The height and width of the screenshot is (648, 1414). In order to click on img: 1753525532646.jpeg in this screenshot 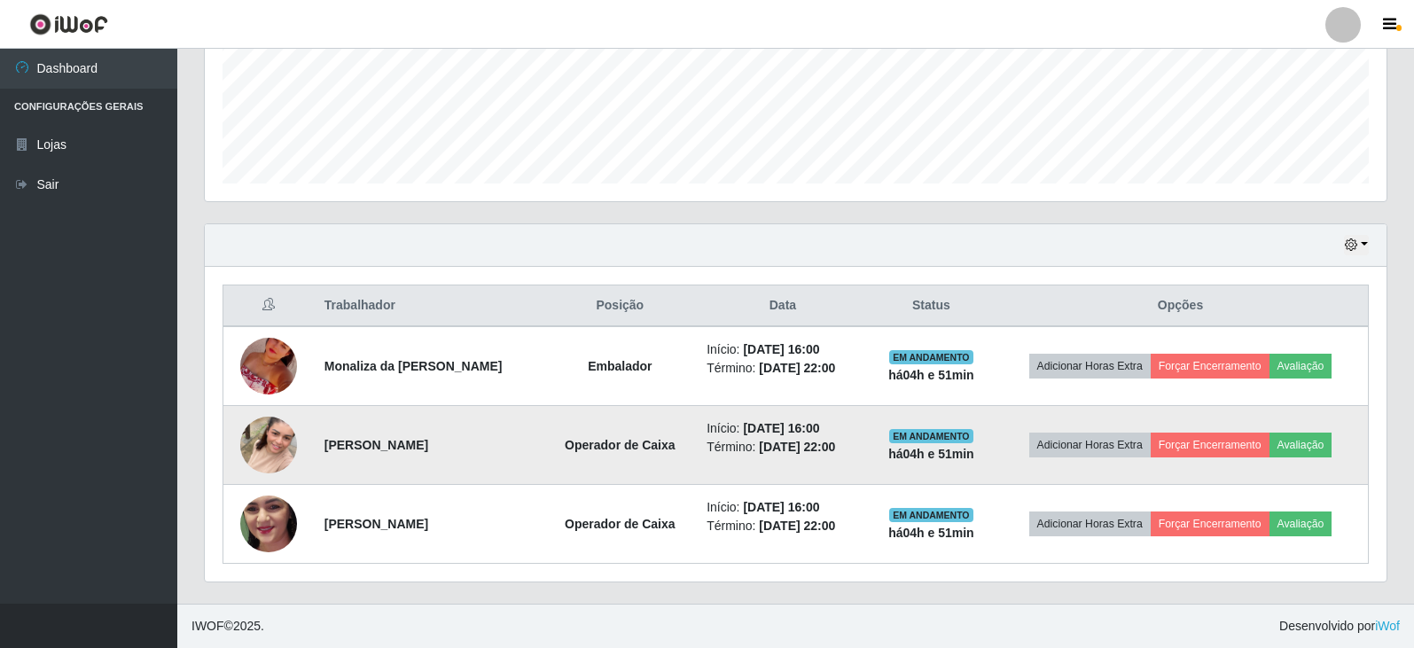, I will do `click(269, 445)`.